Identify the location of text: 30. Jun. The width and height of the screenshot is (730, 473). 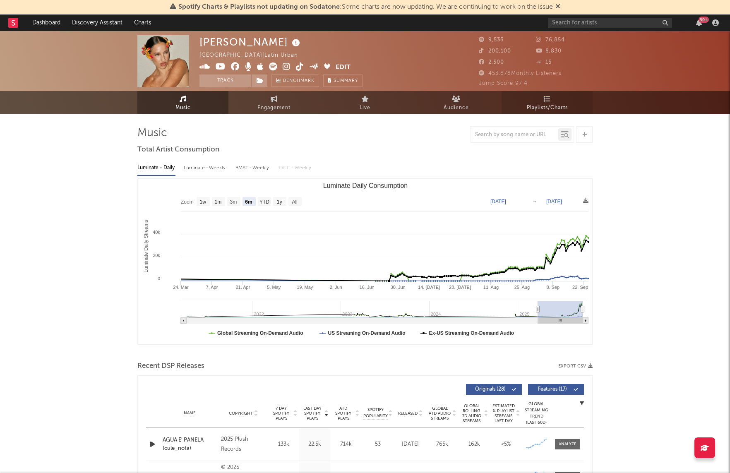
(398, 287).